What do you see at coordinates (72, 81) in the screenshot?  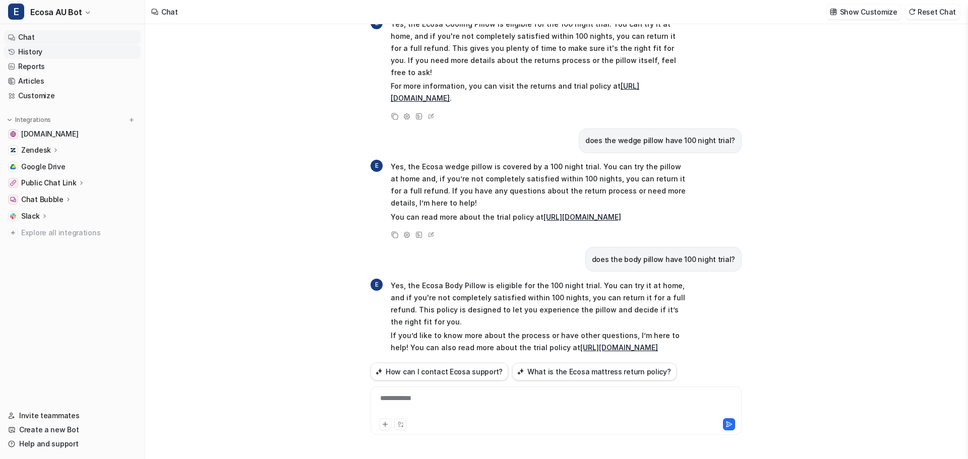 I see `a: Articles` at bounding box center [72, 81].